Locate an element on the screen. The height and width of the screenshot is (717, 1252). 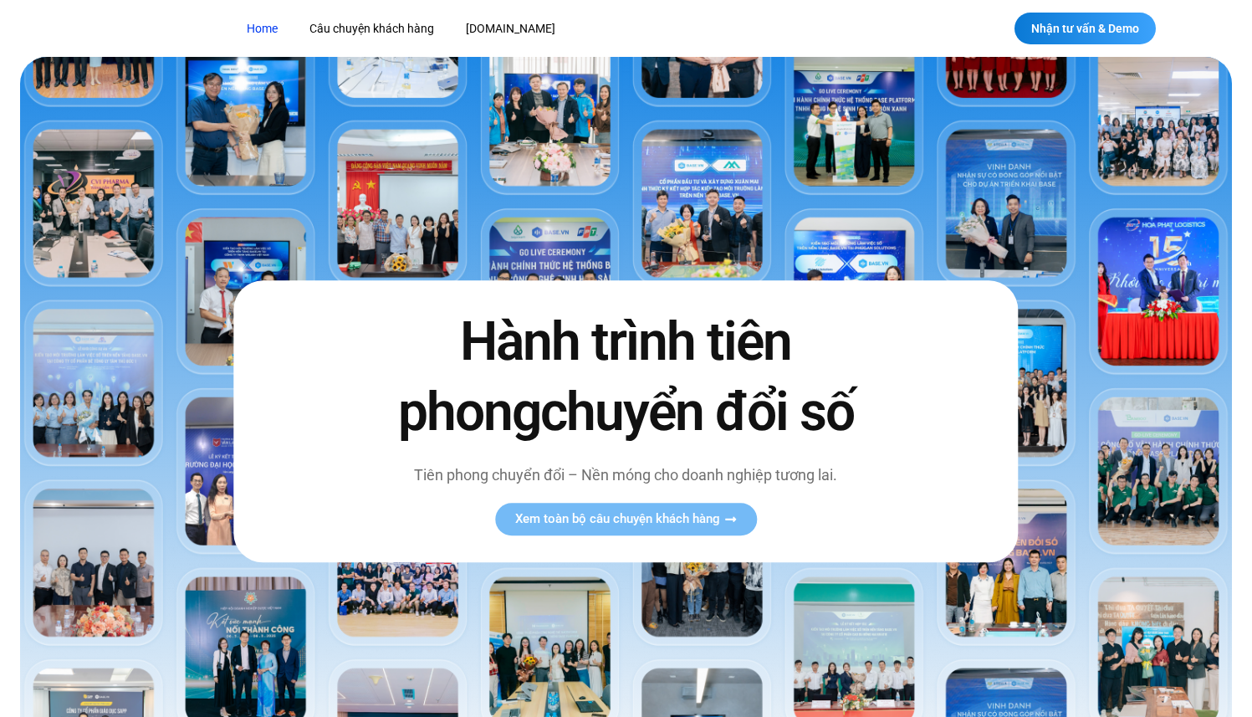
nav: Menu is located at coordinates (558, 28).